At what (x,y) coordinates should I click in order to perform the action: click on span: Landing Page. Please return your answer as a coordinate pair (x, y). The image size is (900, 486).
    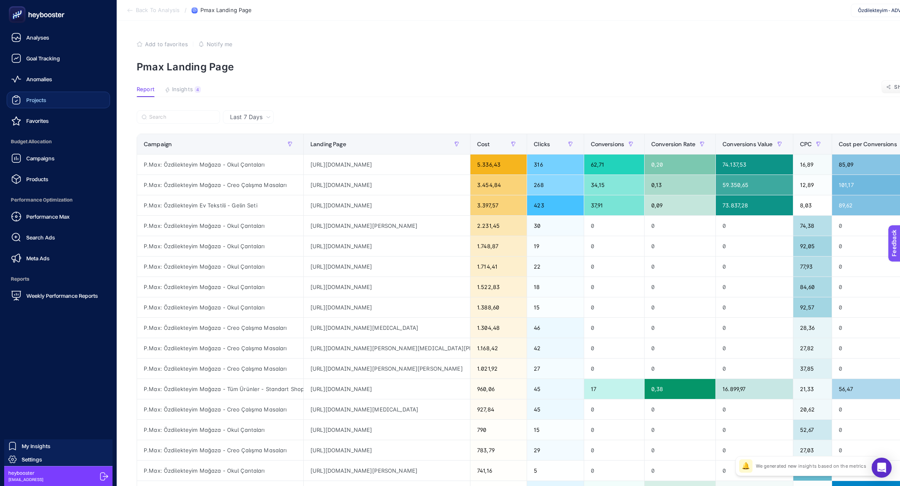
    Looking at the image, I should click on (328, 144).